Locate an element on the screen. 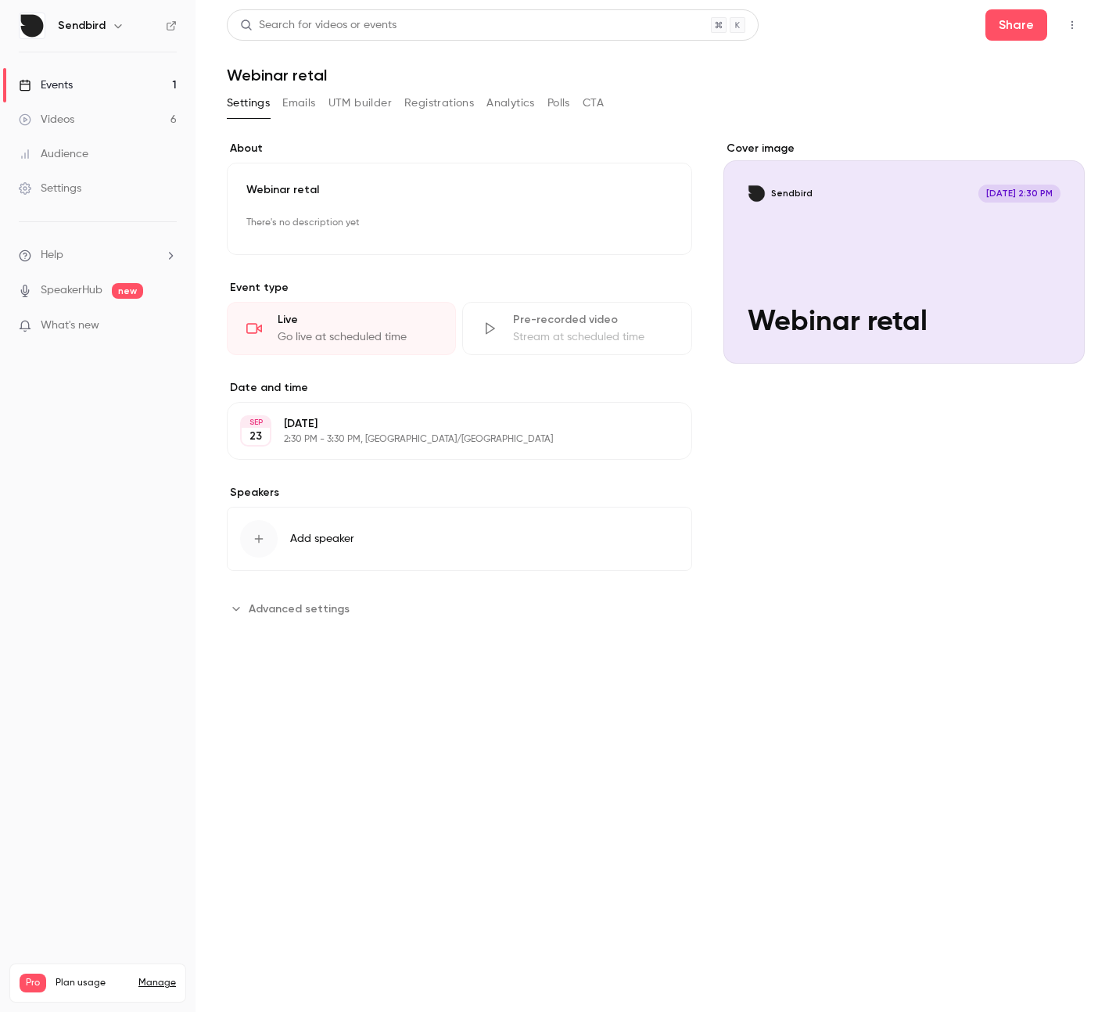 This screenshot has width=1116, height=1012. div: Search for videos or events is located at coordinates (318, 25).